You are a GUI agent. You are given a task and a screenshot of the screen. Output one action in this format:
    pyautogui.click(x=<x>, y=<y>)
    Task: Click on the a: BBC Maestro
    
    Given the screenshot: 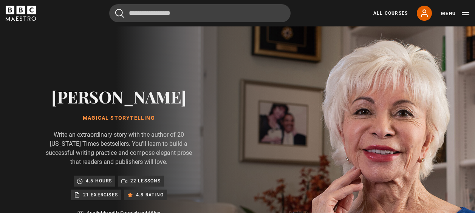 What is the action you would take?
    pyautogui.click(x=21, y=13)
    